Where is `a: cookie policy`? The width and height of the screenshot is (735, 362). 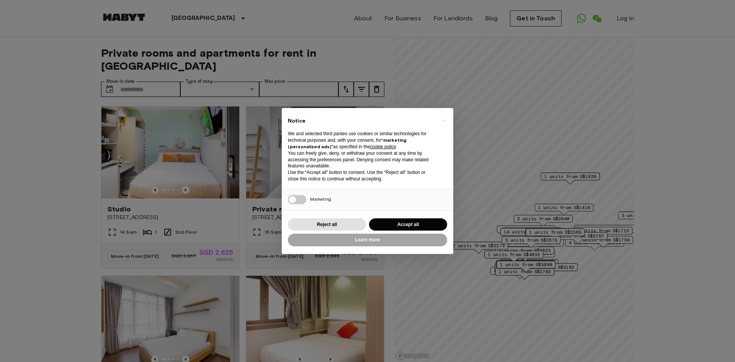 a: cookie policy is located at coordinates (383, 147).